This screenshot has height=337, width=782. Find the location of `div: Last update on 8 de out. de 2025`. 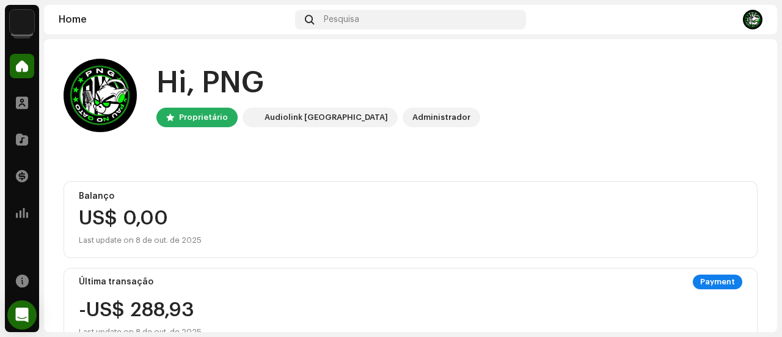

div: Last update on 8 de out. de 2025 is located at coordinates (411, 240).